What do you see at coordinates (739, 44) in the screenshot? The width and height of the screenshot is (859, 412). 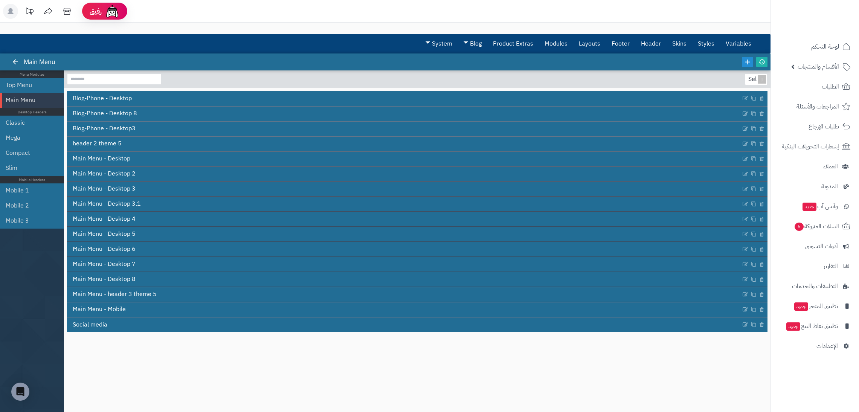 I see `a: Variables` at bounding box center [739, 44].